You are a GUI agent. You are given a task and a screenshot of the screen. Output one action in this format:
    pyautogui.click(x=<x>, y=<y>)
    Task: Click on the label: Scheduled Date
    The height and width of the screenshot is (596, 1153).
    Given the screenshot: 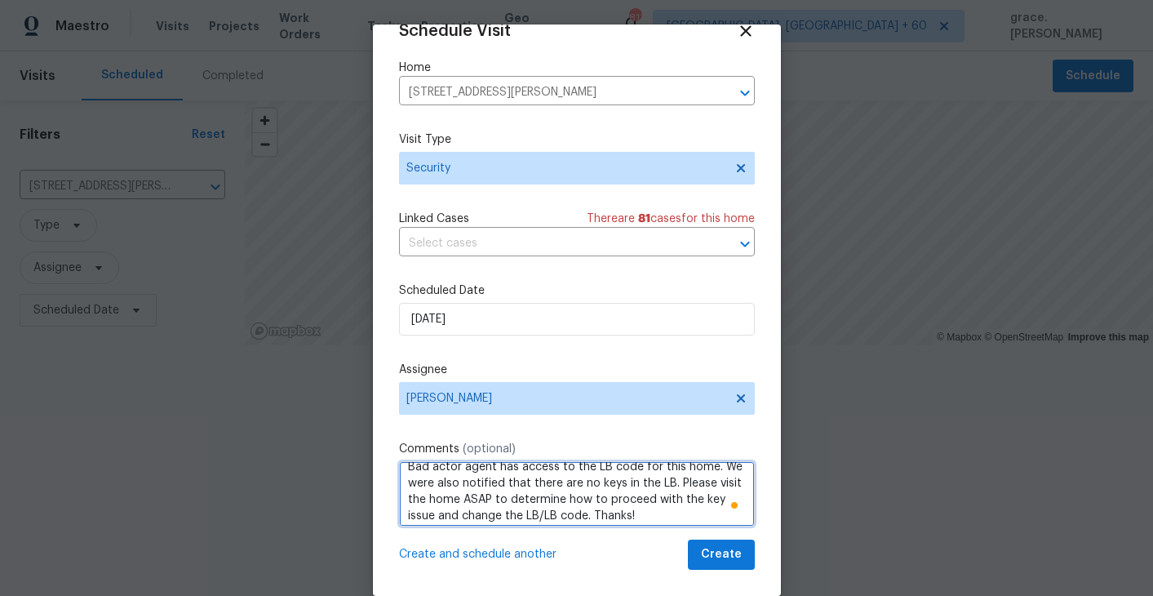 What is the action you would take?
    pyautogui.click(x=577, y=291)
    